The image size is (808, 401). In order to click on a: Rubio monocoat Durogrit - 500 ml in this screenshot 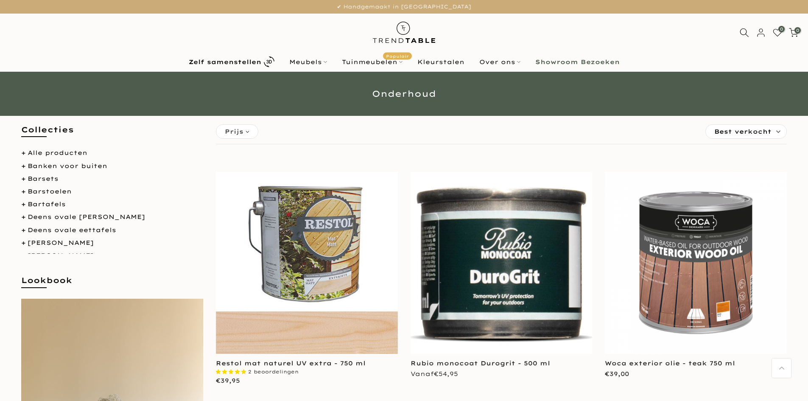, I will do `click(480, 363)`.